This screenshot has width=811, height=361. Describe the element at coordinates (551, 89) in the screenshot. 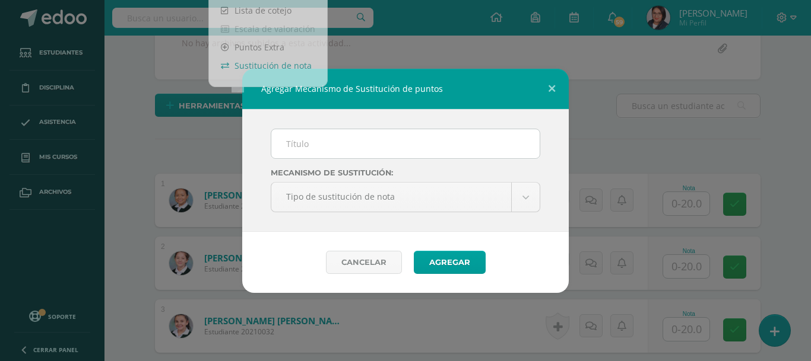

I see `button: Close (Esc)` at that location.